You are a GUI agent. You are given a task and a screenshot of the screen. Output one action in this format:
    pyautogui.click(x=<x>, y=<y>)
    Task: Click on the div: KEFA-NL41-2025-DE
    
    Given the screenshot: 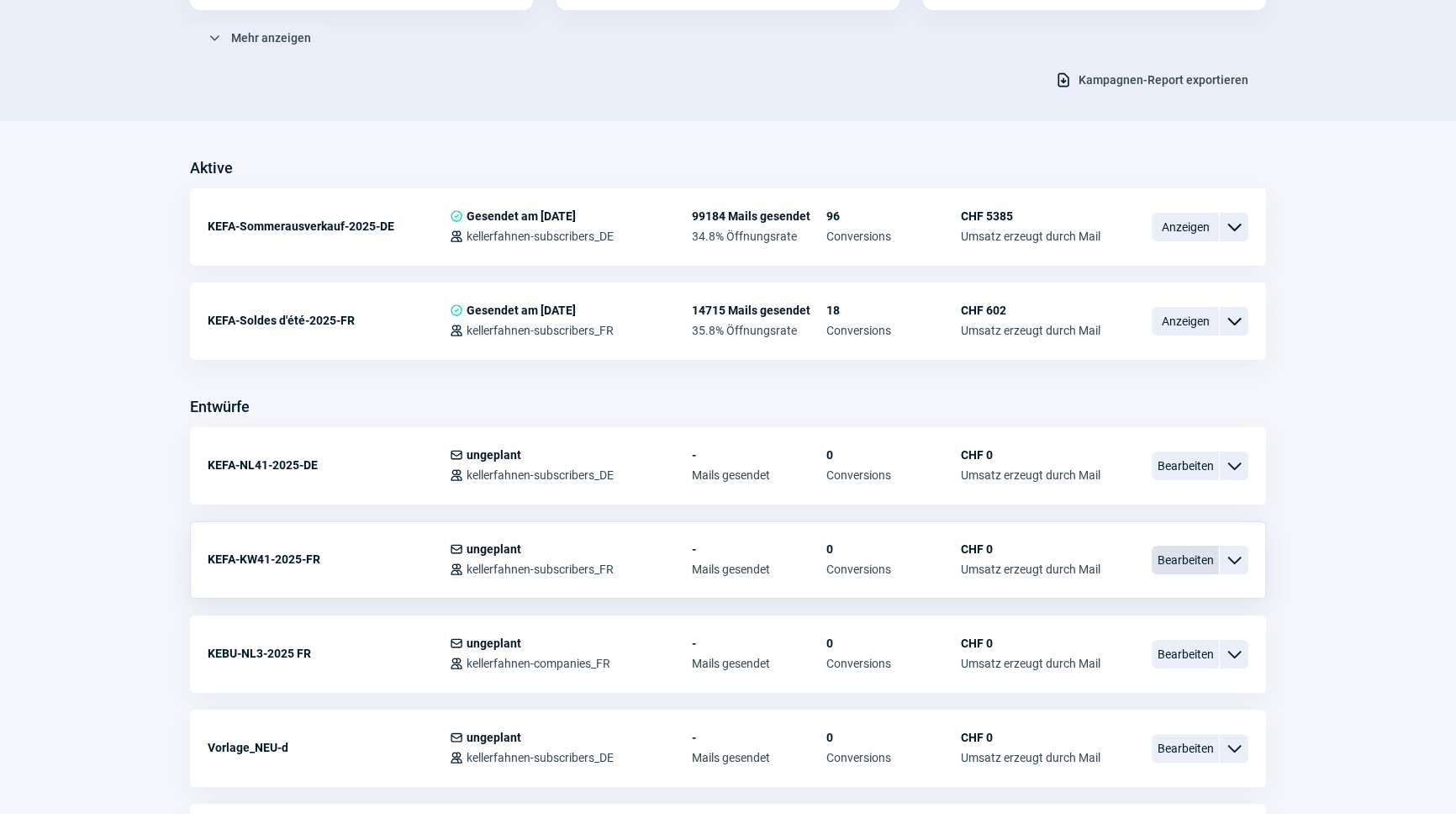 What is the action you would take?
    pyautogui.click(x=328, y=465)
    